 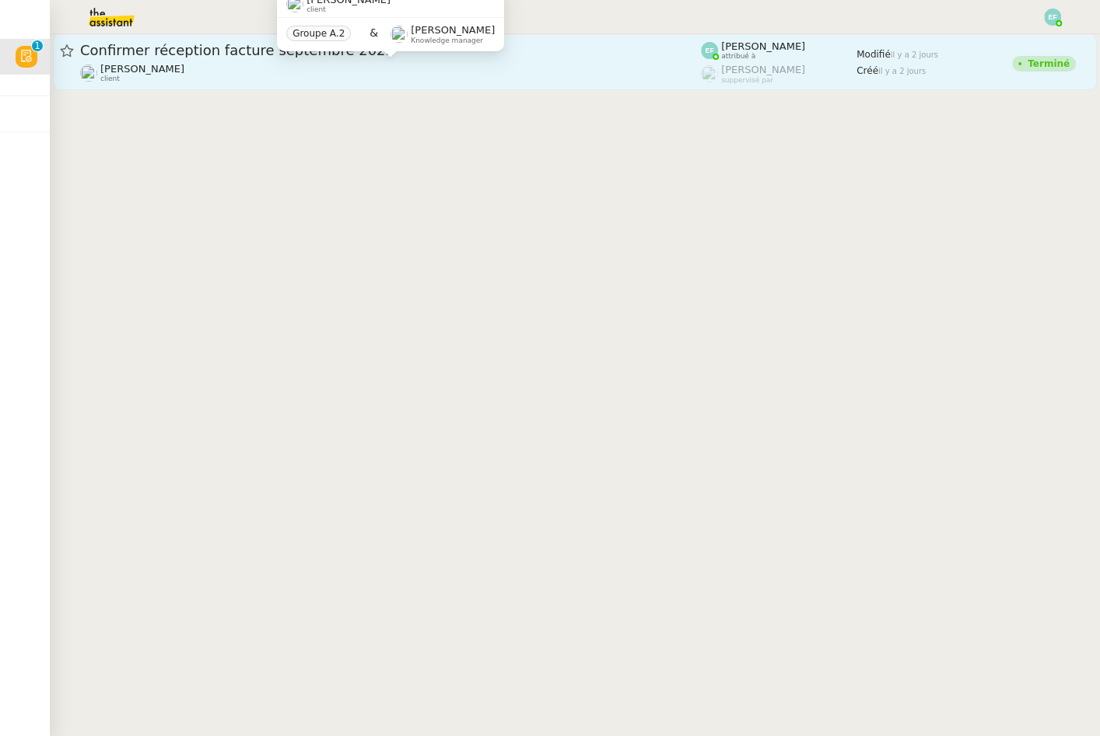 What do you see at coordinates (442, 34) in the screenshot?
I see `app-user-label: Knowledge manager` at bounding box center [442, 34].